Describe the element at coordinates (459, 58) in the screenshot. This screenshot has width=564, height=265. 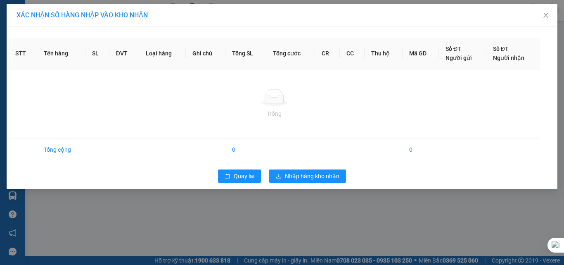
I see `span: Người gửi` at that location.